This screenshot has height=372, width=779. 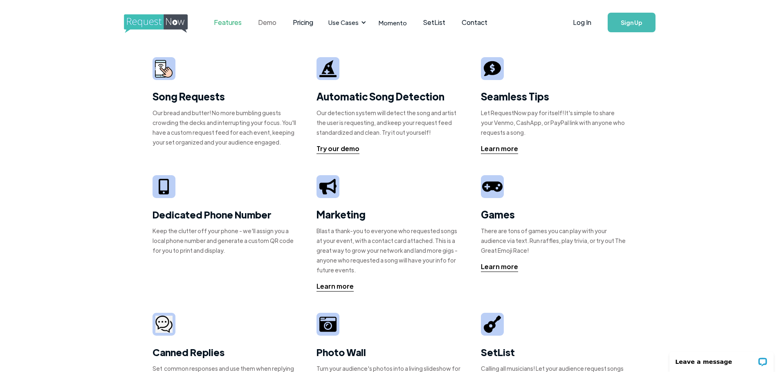 I want to click on strong: Games, so click(x=498, y=214).